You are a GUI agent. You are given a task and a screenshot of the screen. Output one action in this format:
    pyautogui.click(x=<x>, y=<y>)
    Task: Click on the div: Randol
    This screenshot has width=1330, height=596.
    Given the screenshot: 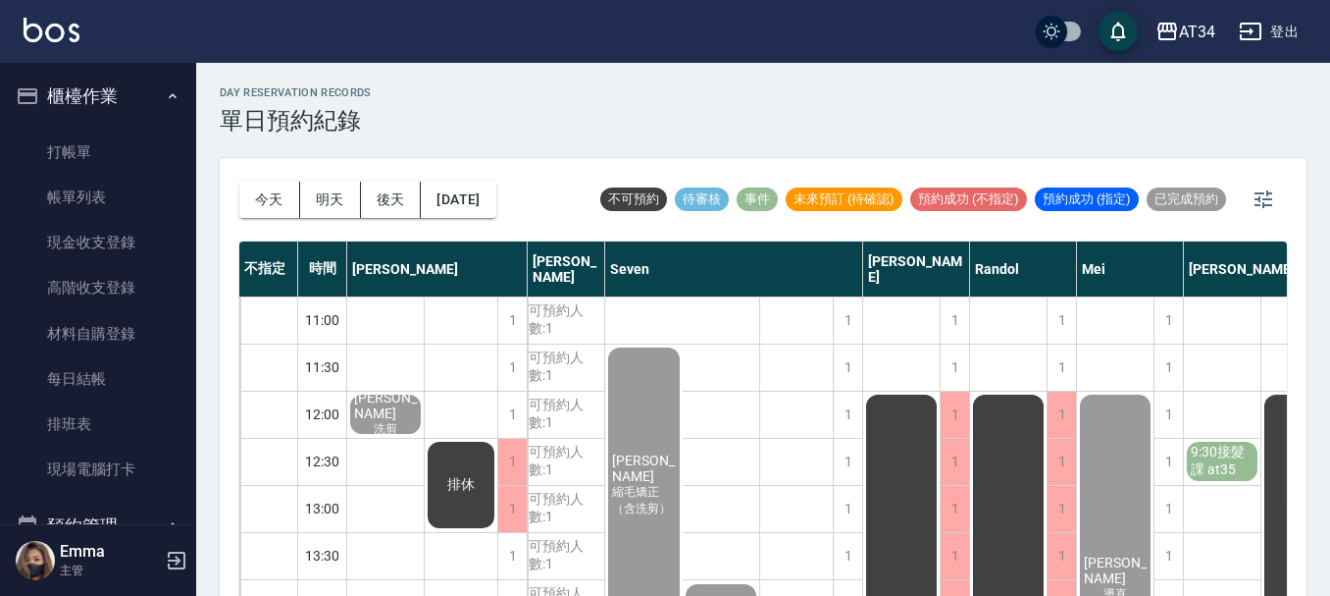 What is the action you would take?
    pyautogui.click(x=1023, y=269)
    